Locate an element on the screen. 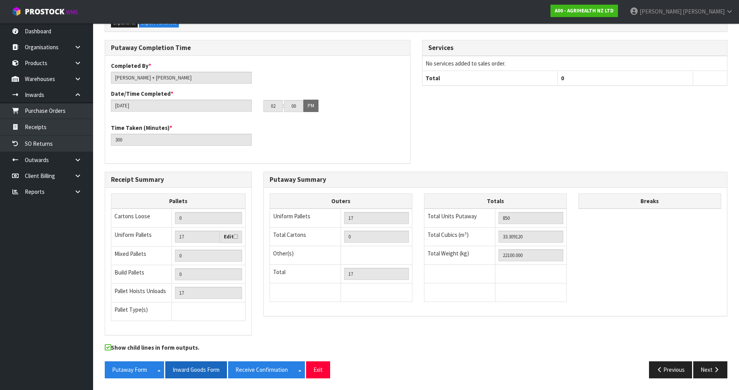 This screenshot has height=390, width=739. strong: A00 - AGRIHEALTH NZ LTD is located at coordinates (584, 10).